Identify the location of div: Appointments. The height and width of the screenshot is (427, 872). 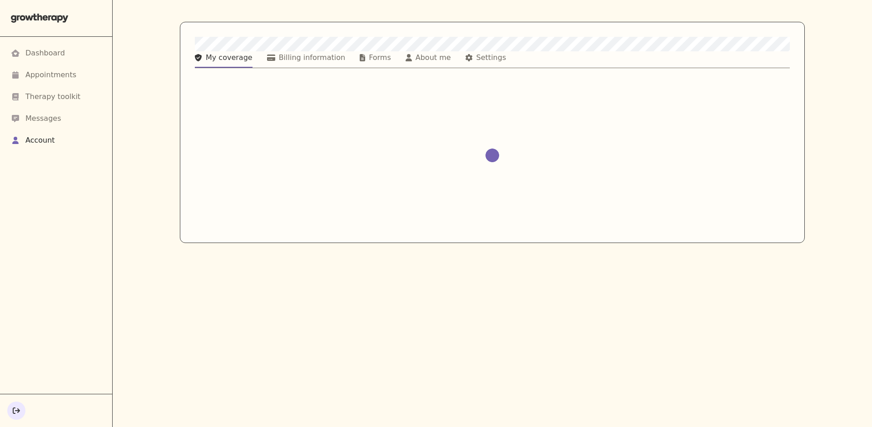
(51, 75).